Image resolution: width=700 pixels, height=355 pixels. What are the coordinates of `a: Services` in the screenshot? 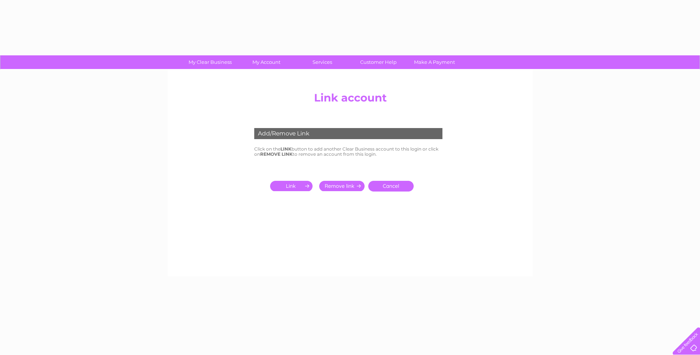 It's located at (322, 62).